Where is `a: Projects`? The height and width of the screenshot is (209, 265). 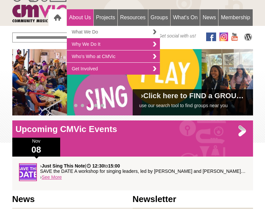 a: Projects is located at coordinates (106, 18).